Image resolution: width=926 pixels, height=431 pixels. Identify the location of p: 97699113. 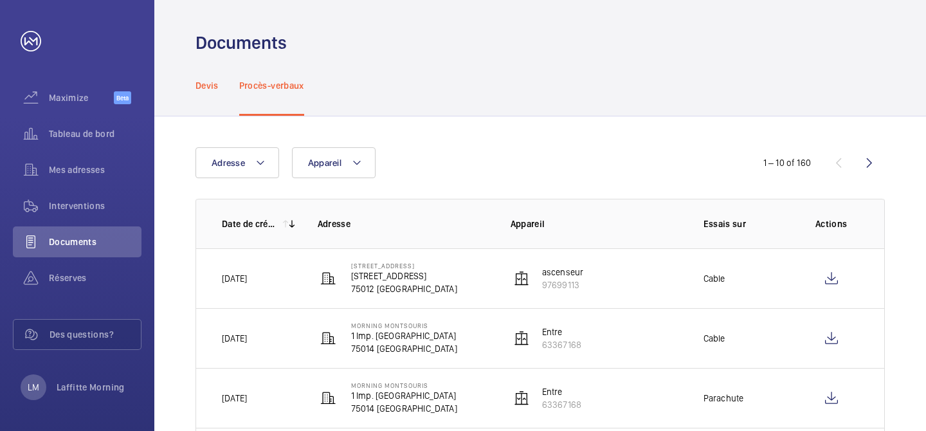
(563, 285).